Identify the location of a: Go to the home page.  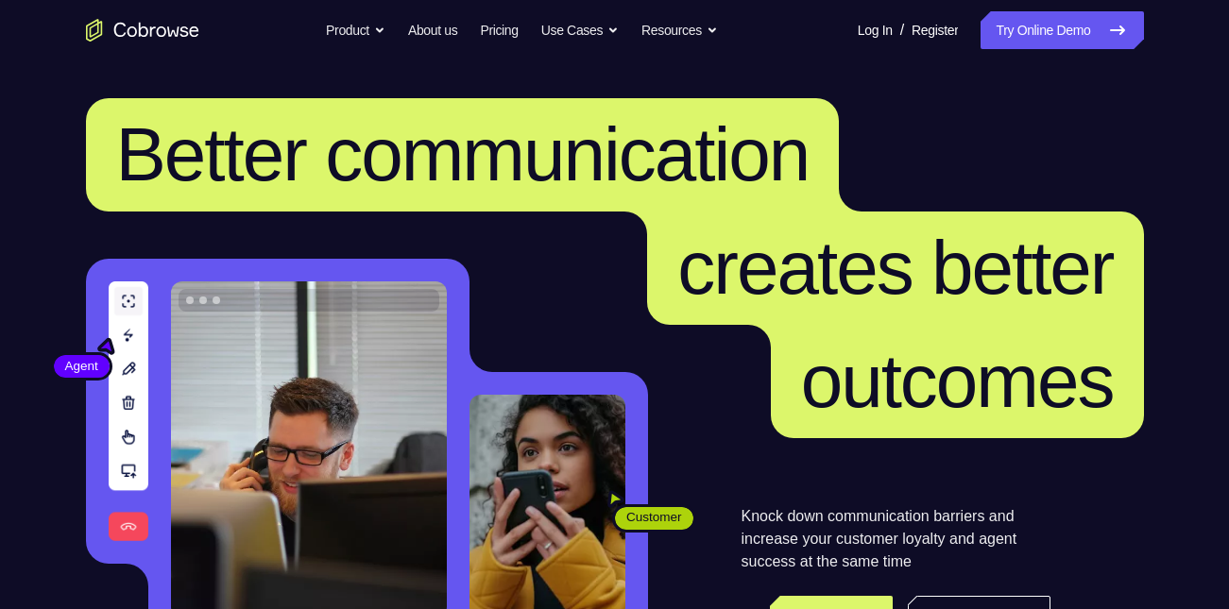
(143, 30).